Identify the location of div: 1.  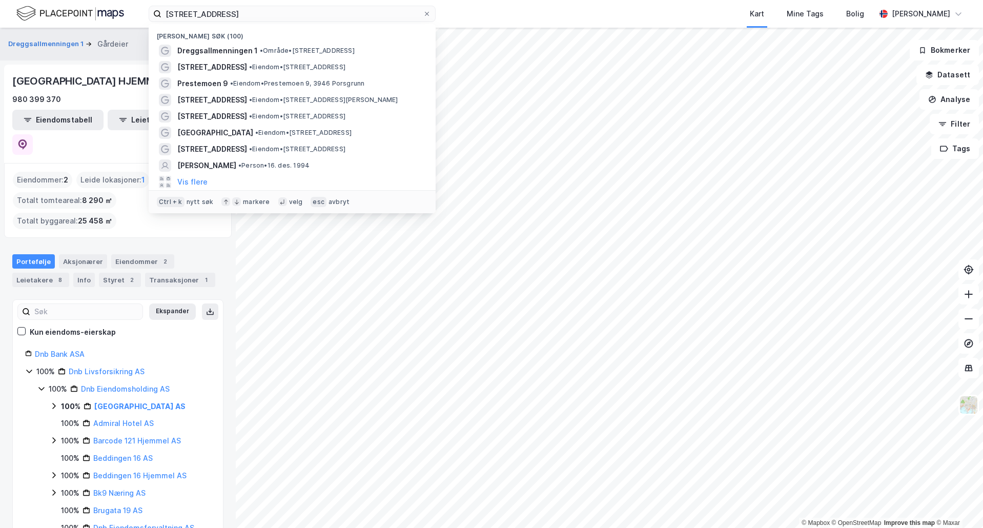
(206, 280).